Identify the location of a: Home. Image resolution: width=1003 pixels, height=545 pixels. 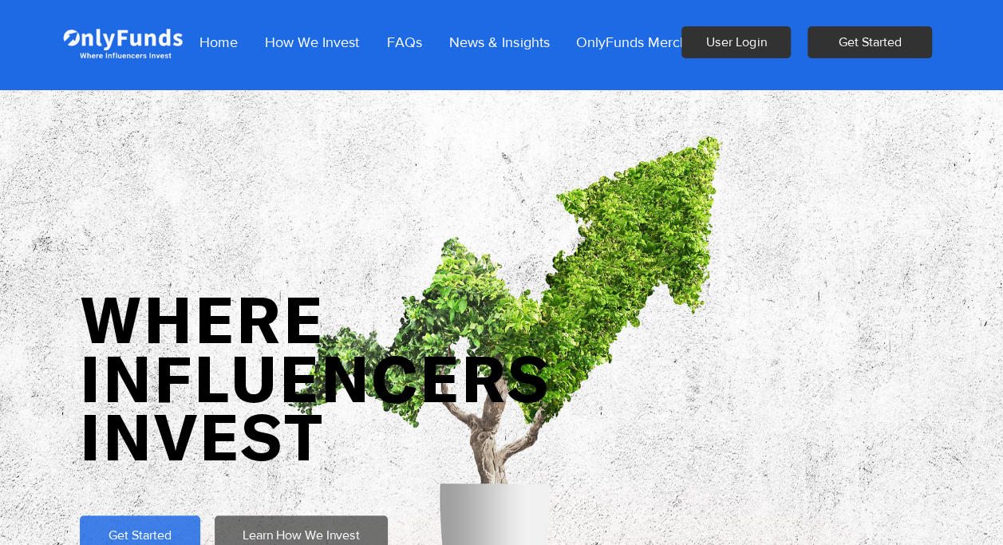
(219, 42).